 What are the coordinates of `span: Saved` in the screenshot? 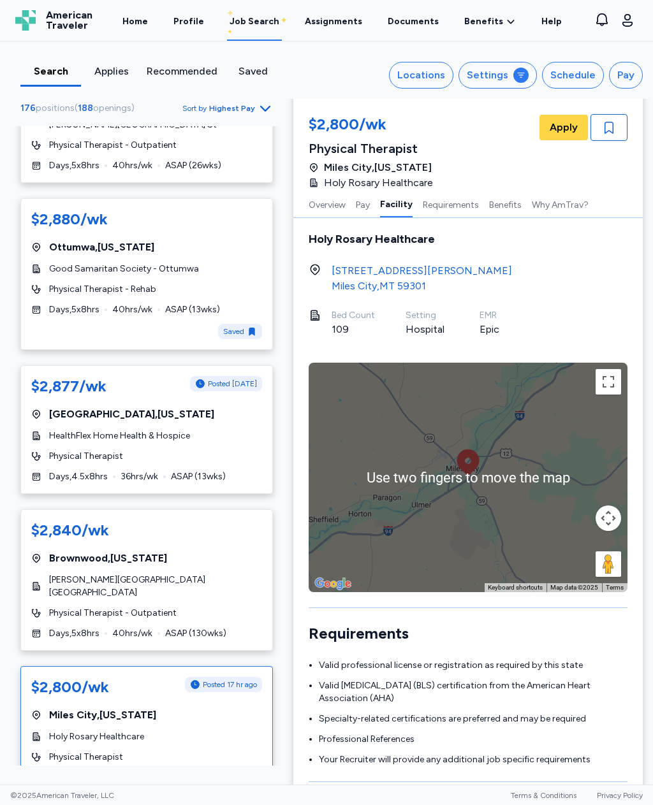 It's located at (233, 332).